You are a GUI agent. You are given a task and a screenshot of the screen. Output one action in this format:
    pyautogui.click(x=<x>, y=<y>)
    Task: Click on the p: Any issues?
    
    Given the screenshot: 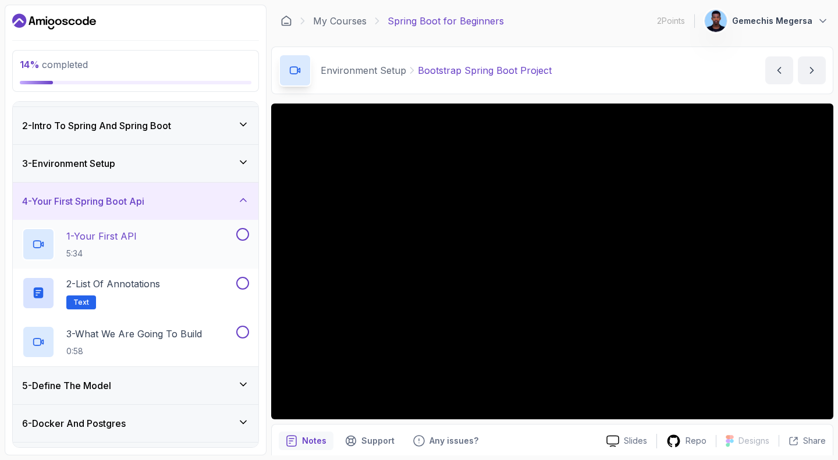 What is the action you would take?
    pyautogui.click(x=454, y=441)
    